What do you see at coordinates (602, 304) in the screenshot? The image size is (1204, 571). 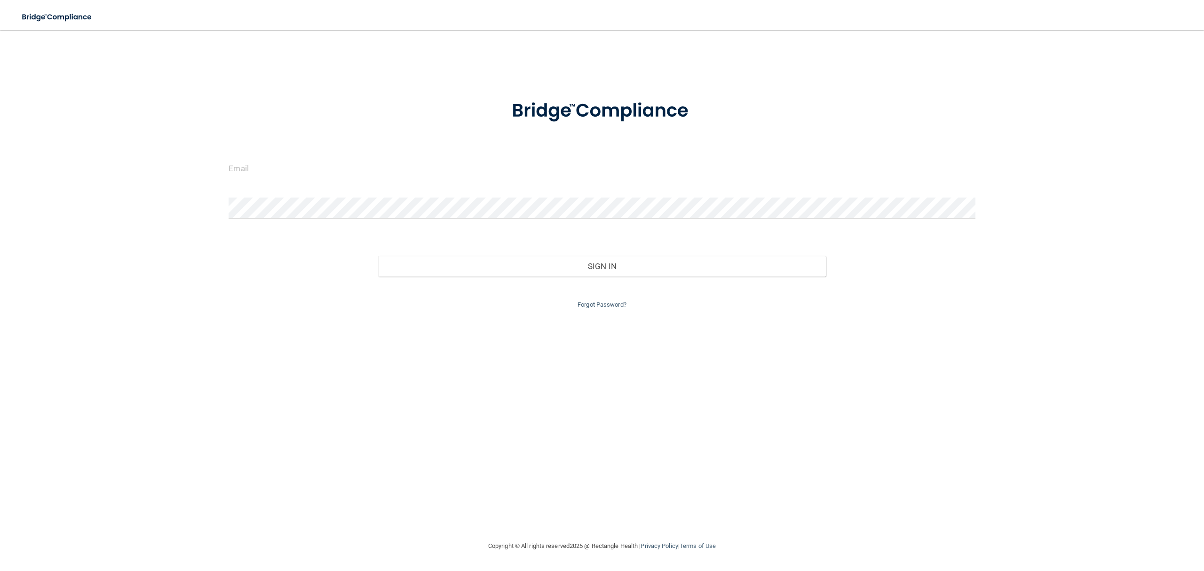 I see `a: Forgot Password?` at bounding box center [602, 304].